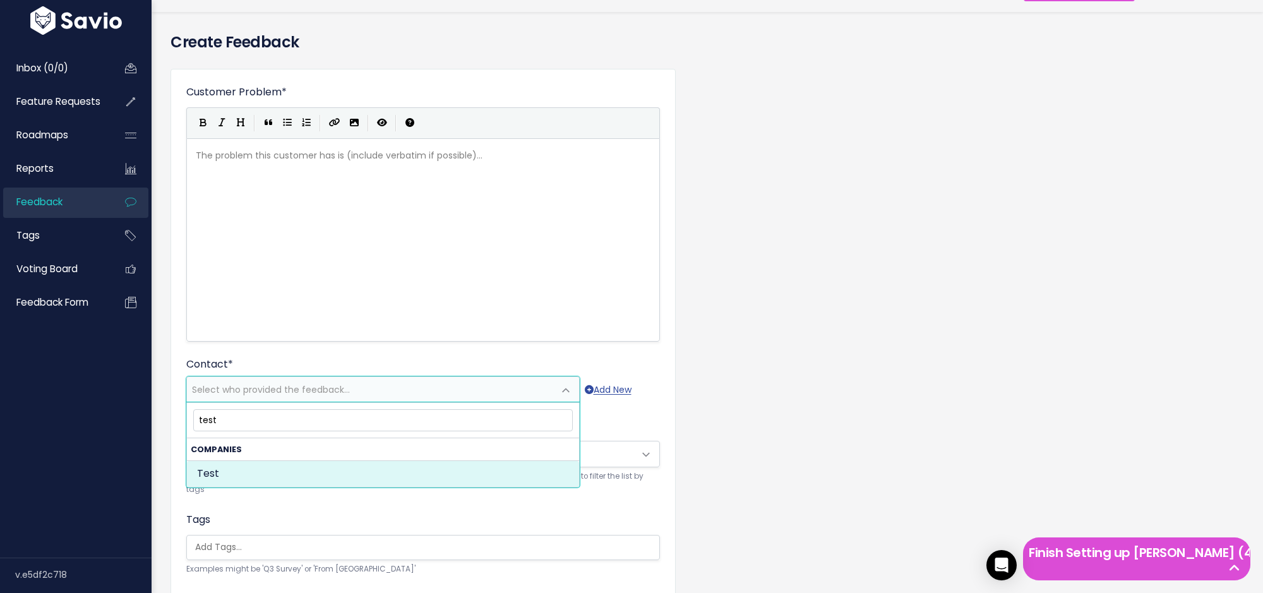 The width and height of the screenshot is (1263, 593). I want to click on button: Numbered List, so click(306, 123).